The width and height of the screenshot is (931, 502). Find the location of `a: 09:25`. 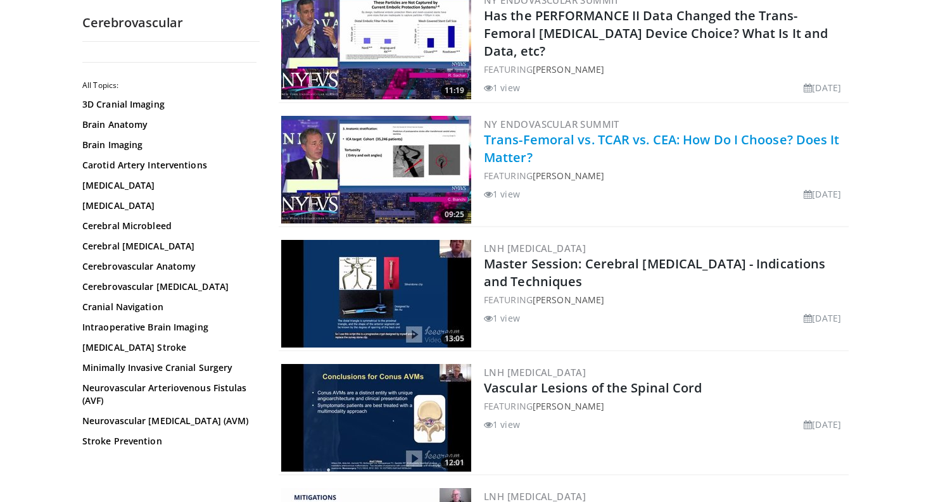

a: 09:25 is located at coordinates (376, 170).